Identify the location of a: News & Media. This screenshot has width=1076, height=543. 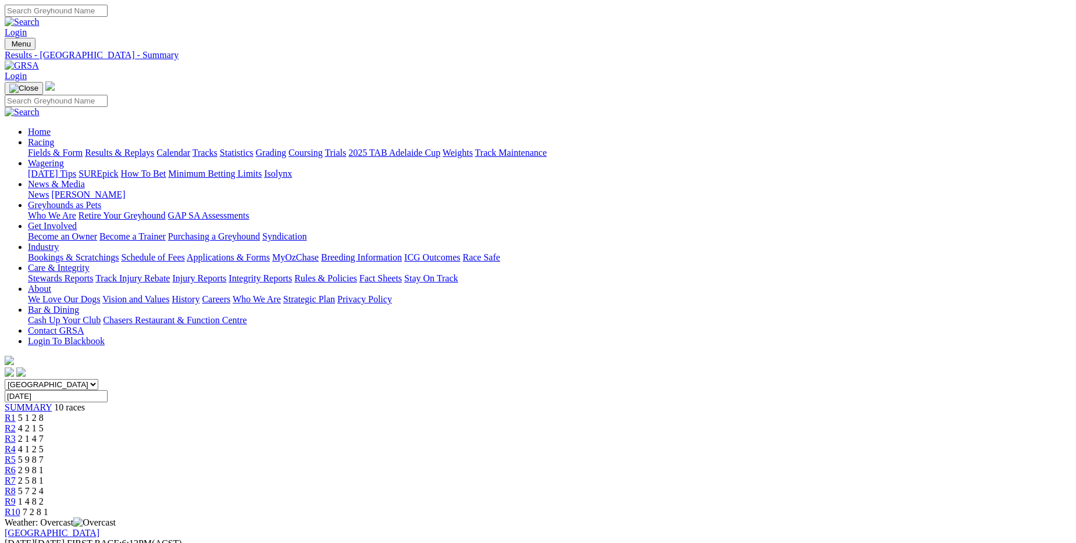
(56, 184).